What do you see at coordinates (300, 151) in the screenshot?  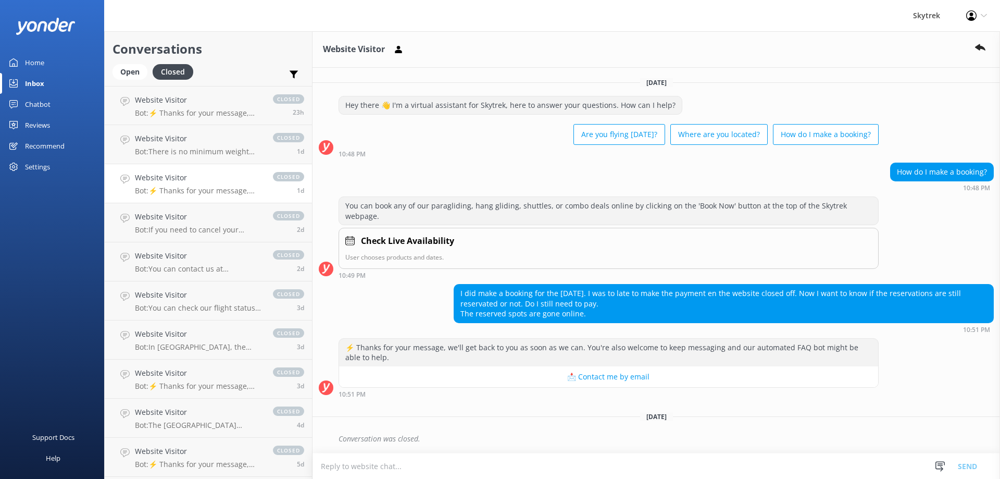 I see `span: Oct 15 2025 12:43am (UTC +13:00) Pacific/Auckland` at bounding box center [300, 151].